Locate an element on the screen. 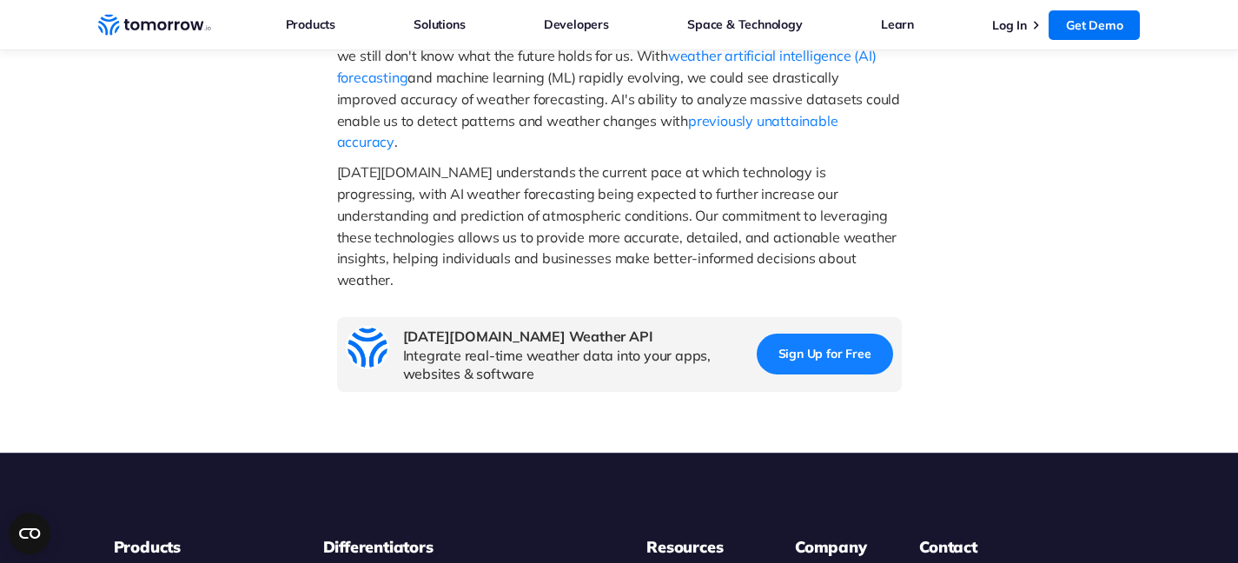  a: Developers is located at coordinates (576, 24).